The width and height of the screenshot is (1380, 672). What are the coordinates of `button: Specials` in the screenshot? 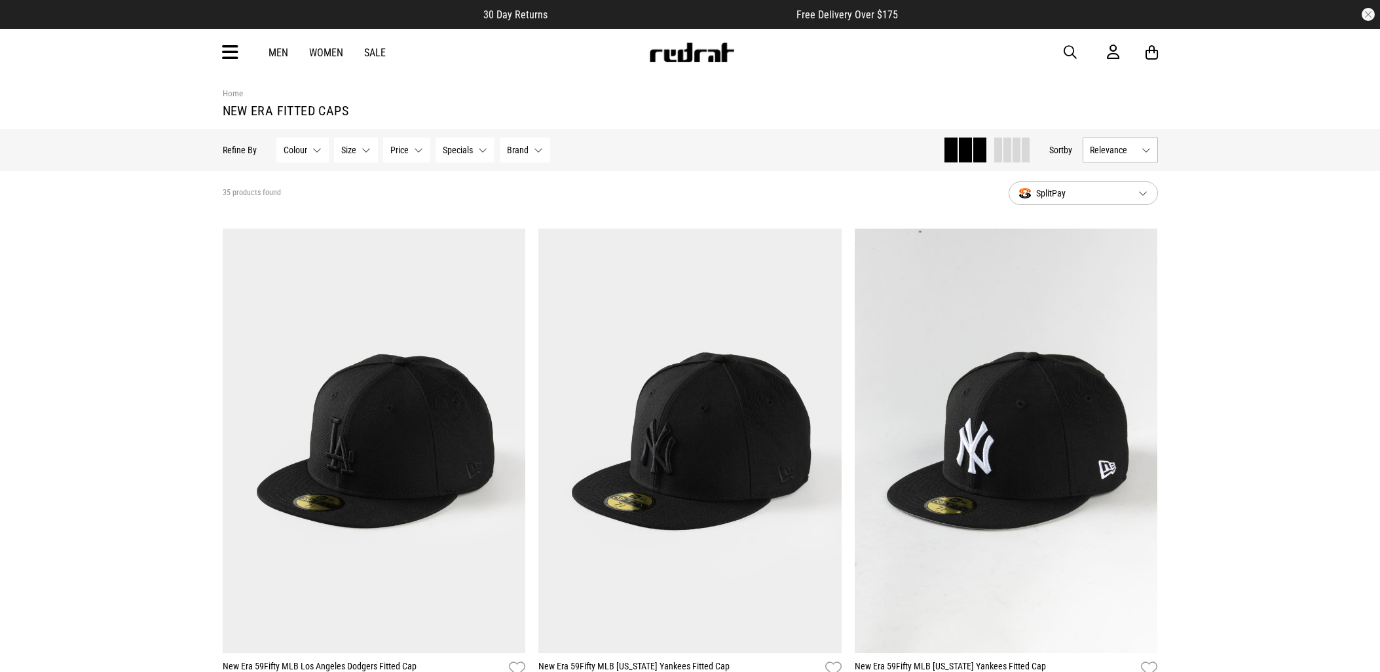 It's located at (465, 150).